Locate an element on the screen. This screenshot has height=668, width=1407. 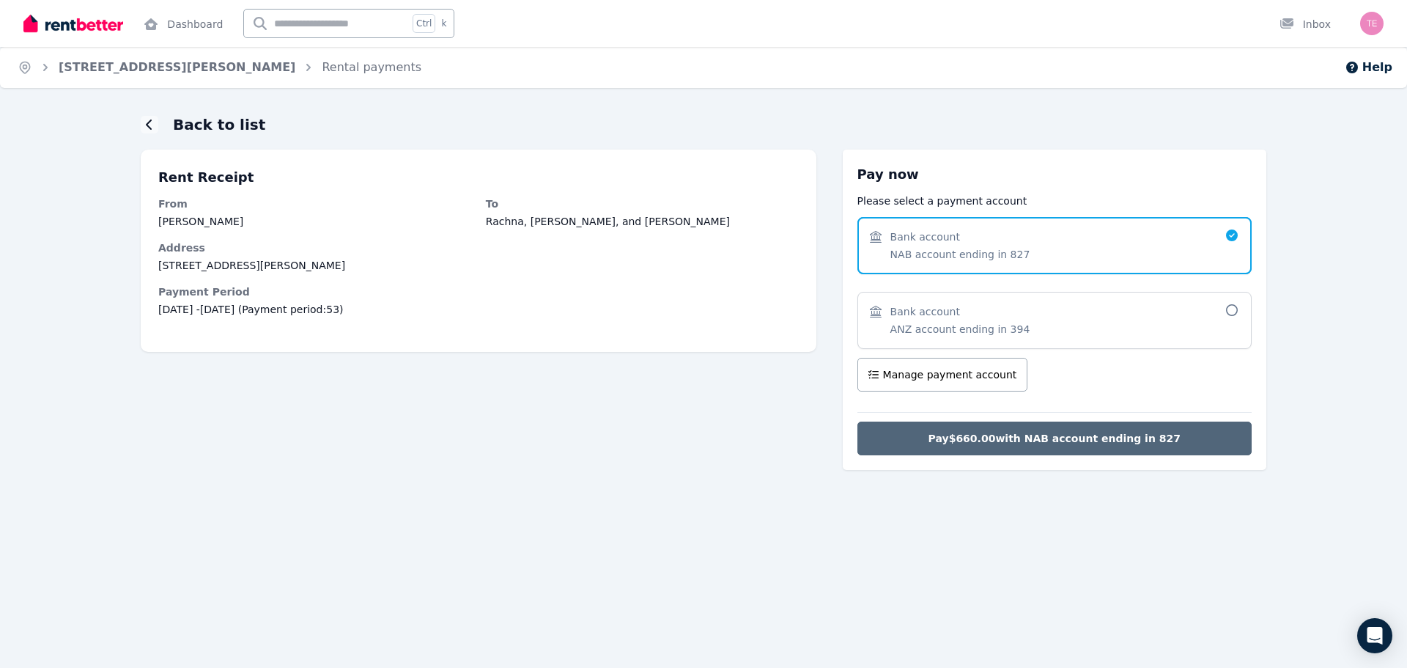
span: NAB account ending in 827 is located at coordinates (960, 254).